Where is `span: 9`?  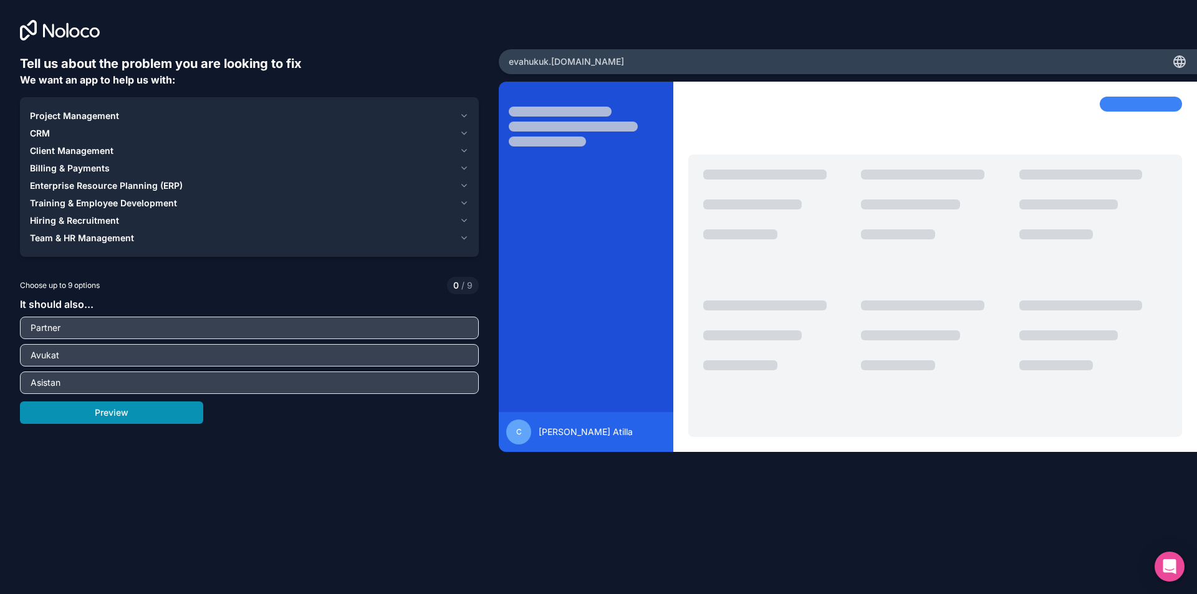
span: 9 is located at coordinates (466, 286).